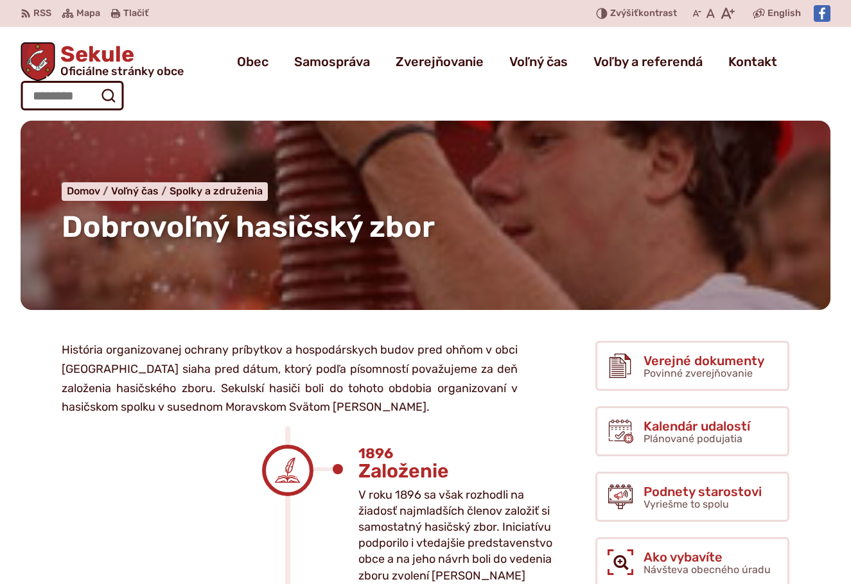  Describe the element at coordinates (439, 62) in the screenshot. I see `a: Zverejňovanie` at that location.